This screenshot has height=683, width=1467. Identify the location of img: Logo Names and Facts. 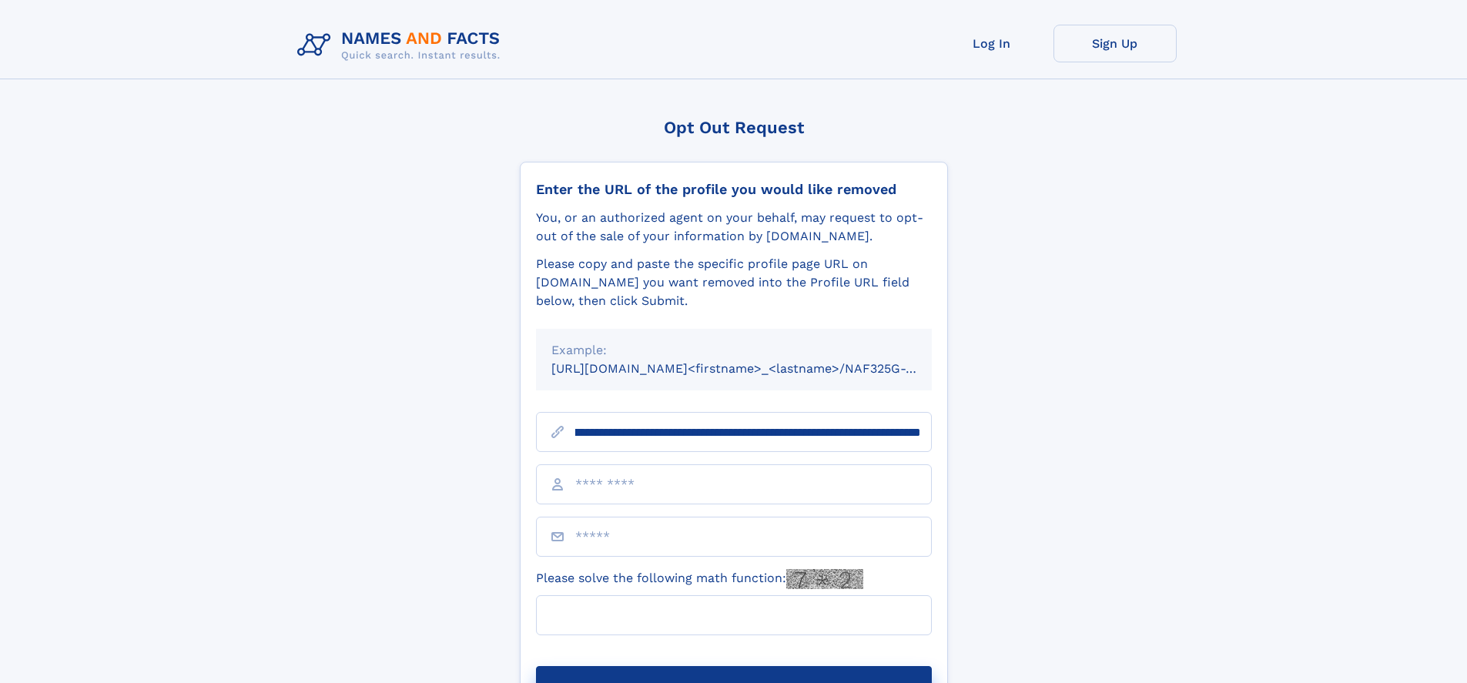
(402, 45).